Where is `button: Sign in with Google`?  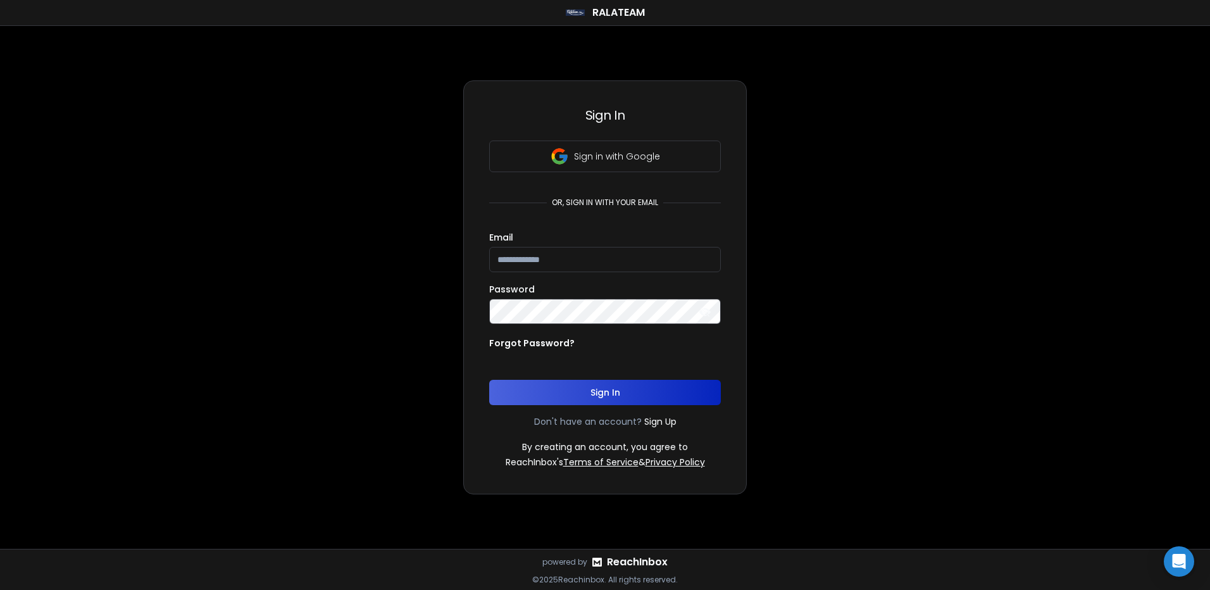
button: Sign in with Google is located at coordinates (605, 156).